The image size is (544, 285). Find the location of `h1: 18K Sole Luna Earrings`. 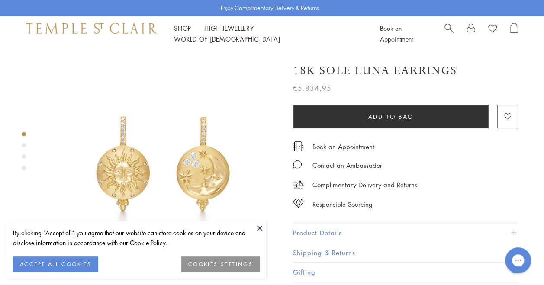

h1: 18K Sole Luna Earrings is located at coordinates (375, 71).